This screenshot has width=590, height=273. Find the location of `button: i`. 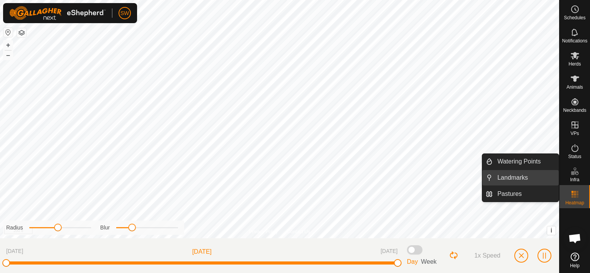

button: i is located at coordinates (552, 231).